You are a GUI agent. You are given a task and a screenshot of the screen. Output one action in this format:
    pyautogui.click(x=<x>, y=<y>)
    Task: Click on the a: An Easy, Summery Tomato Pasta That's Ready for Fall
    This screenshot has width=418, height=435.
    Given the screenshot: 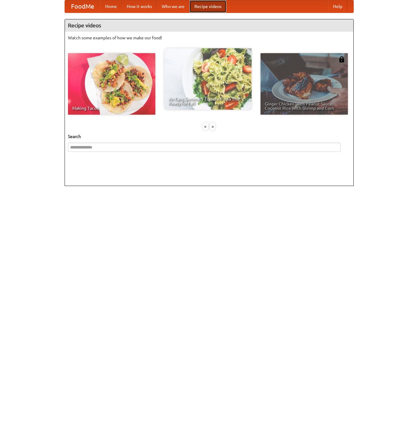 What is the action you would take?
    pyautogui.click(x=208, y=79)
    